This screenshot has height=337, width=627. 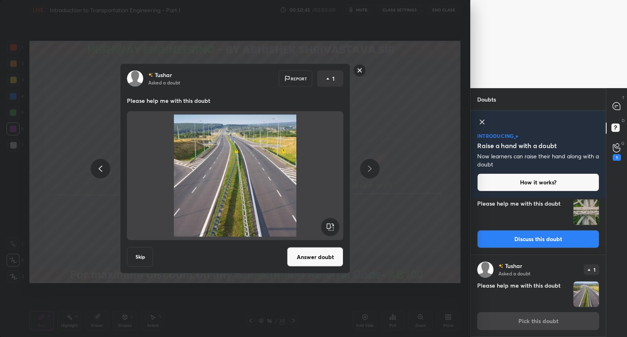 What do you see at coordinates (235, 101) in the screenshot?
I see `p: Please help me with this doubt` at bounding box center [235, 101].